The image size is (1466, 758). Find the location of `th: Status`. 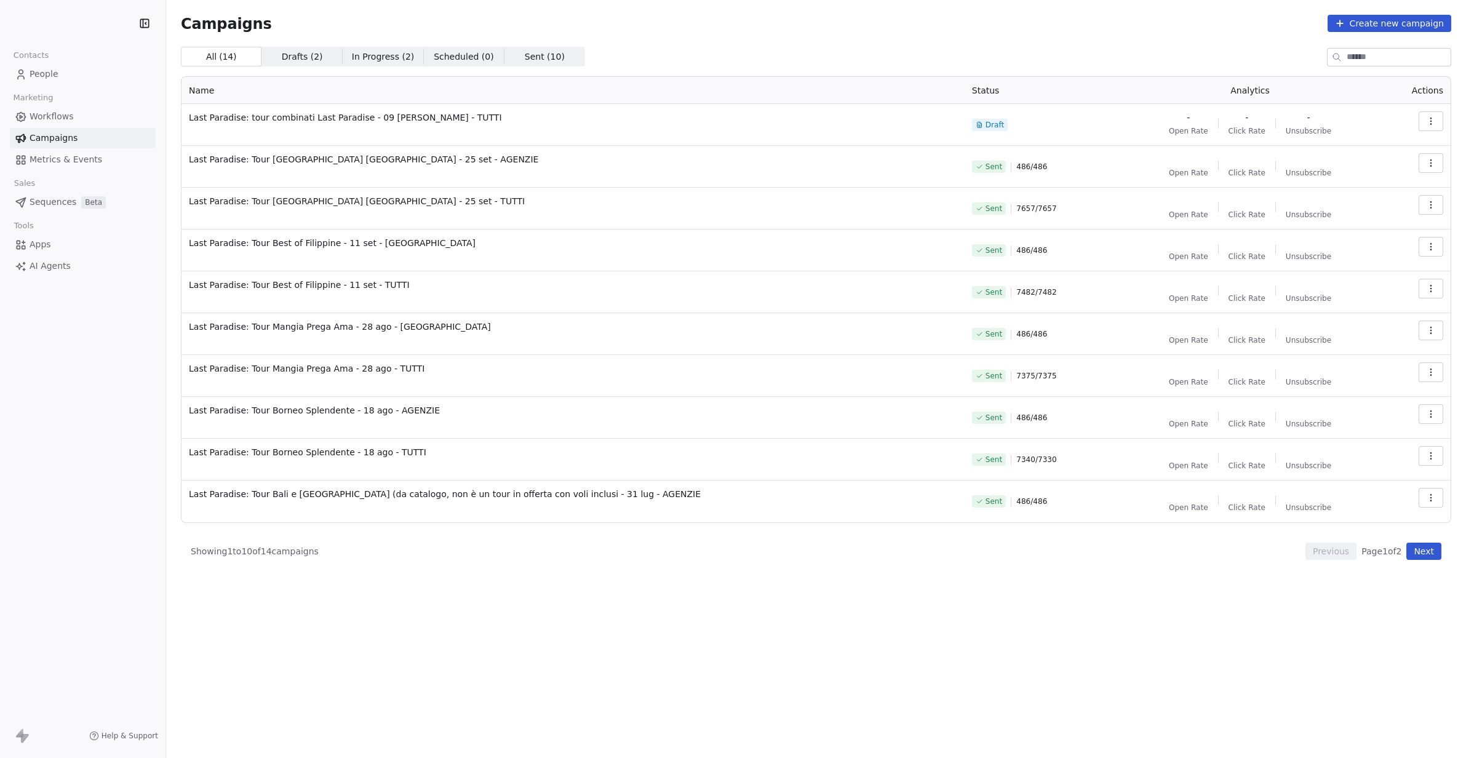

th: Status is located at coordinates (1042, 90).